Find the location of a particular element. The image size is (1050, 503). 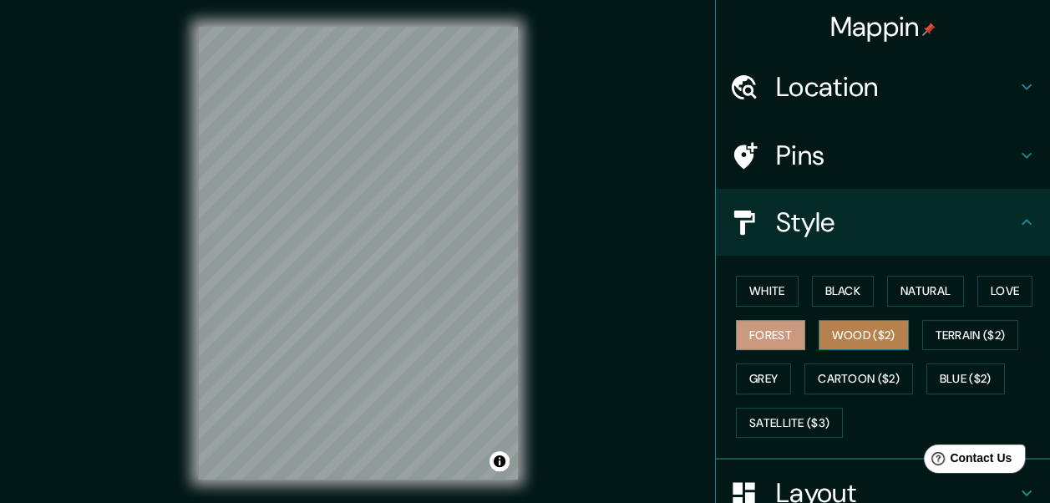

button: White is located at coordinates (767, 291).